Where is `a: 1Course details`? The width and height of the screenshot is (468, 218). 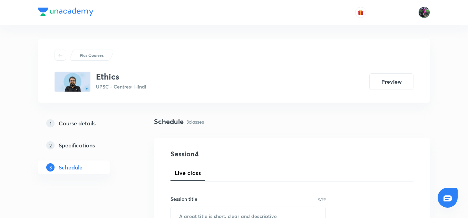
a: 1Course details is located at coordinates (85, 123).